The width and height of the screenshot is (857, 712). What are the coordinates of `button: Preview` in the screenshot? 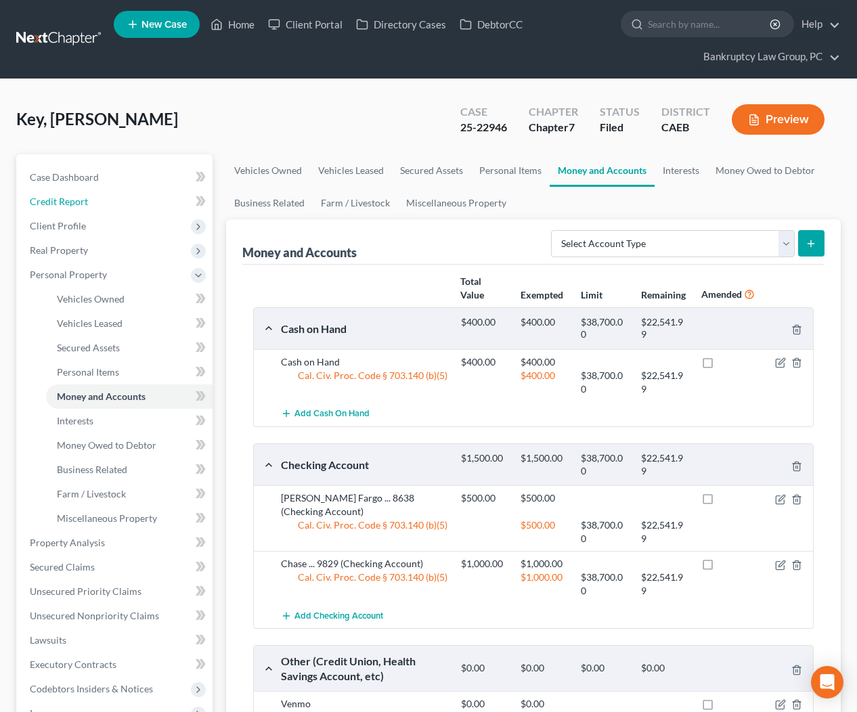 It's located at (778, 119).